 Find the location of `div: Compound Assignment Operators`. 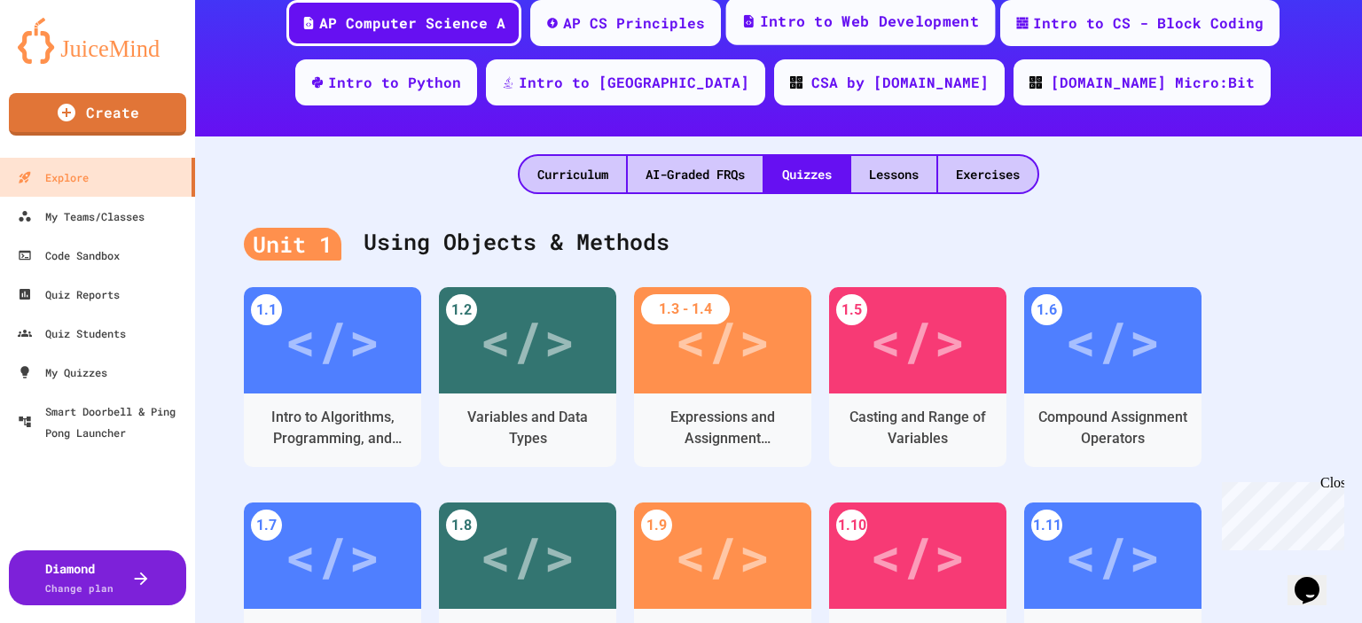

div: Compound Assignment Operators is located at coordinates (1113, 428).